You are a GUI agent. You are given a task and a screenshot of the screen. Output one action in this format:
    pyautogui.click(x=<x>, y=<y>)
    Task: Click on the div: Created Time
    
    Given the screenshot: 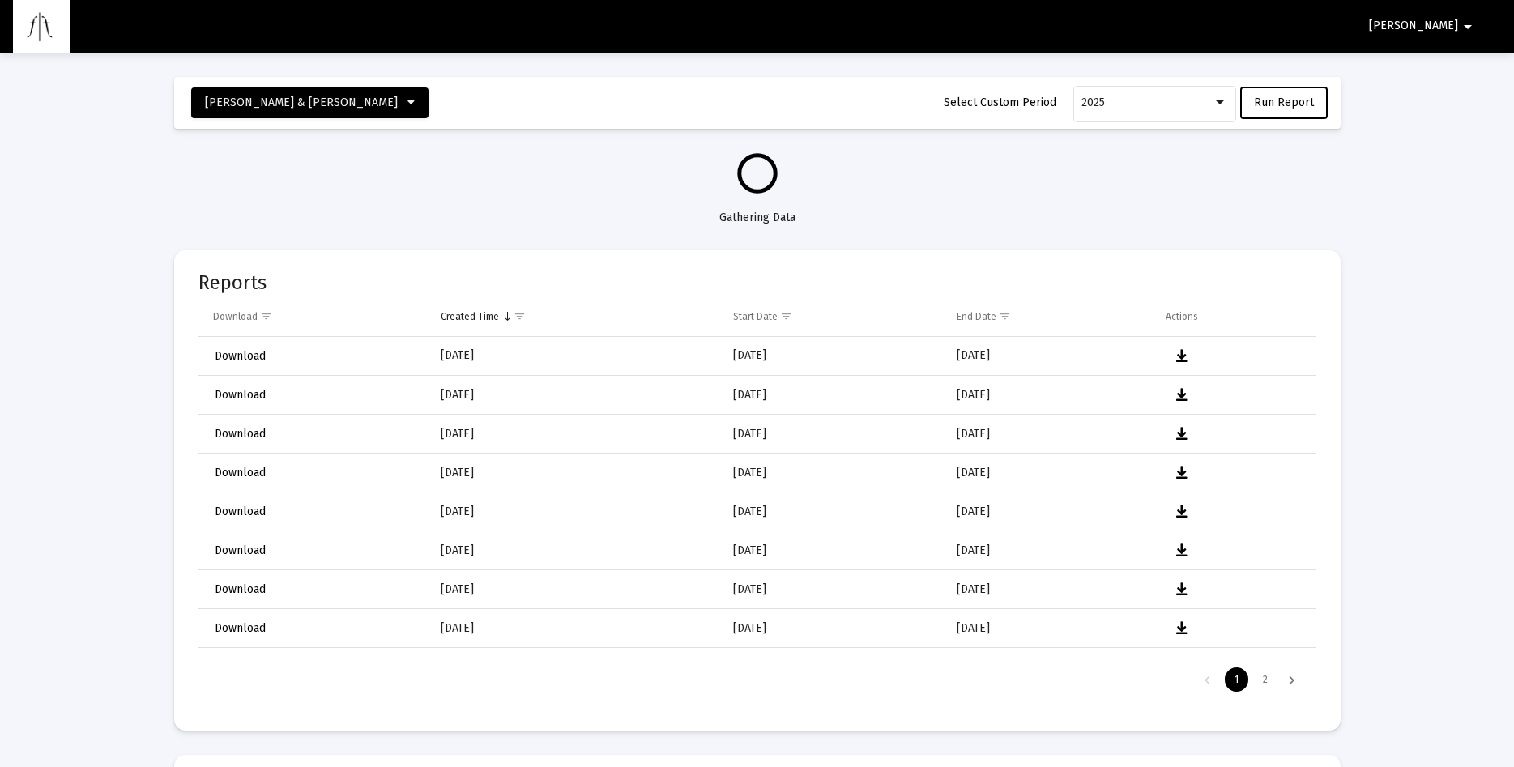 What is the action you would take?
    pyautogui.click(x=470, y=317)
    